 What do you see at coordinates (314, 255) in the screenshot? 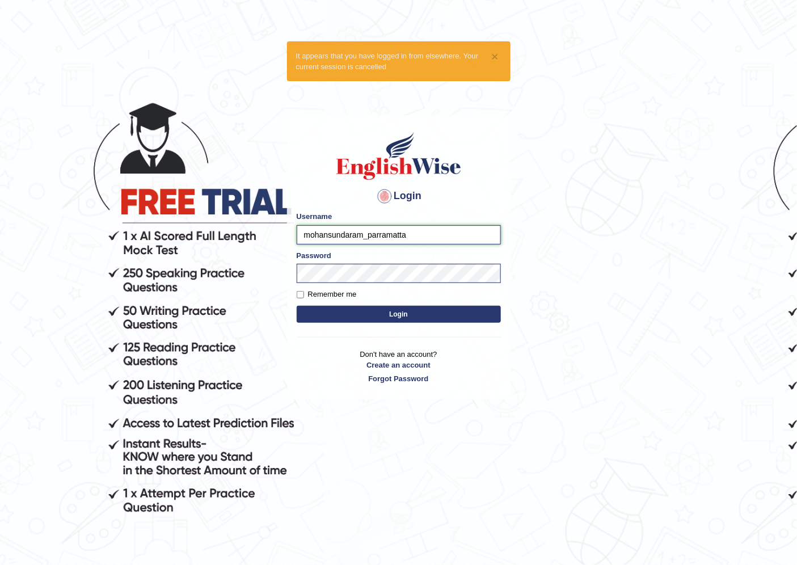
I see `label: Password` at bounding box center [314, 255].